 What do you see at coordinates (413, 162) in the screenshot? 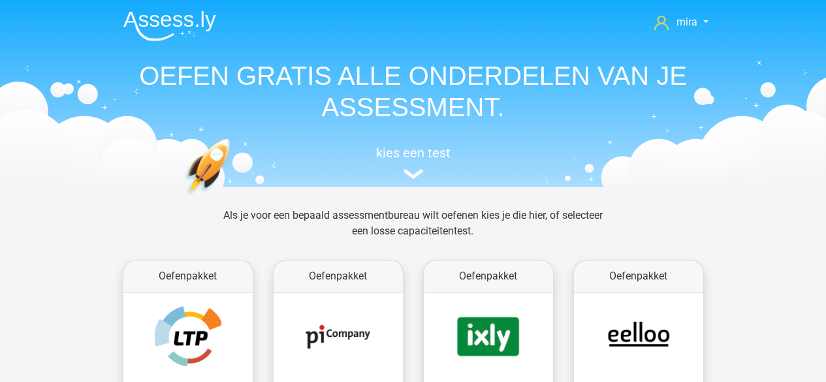
I see `a: kies een test` at bounding box center [413, 162].